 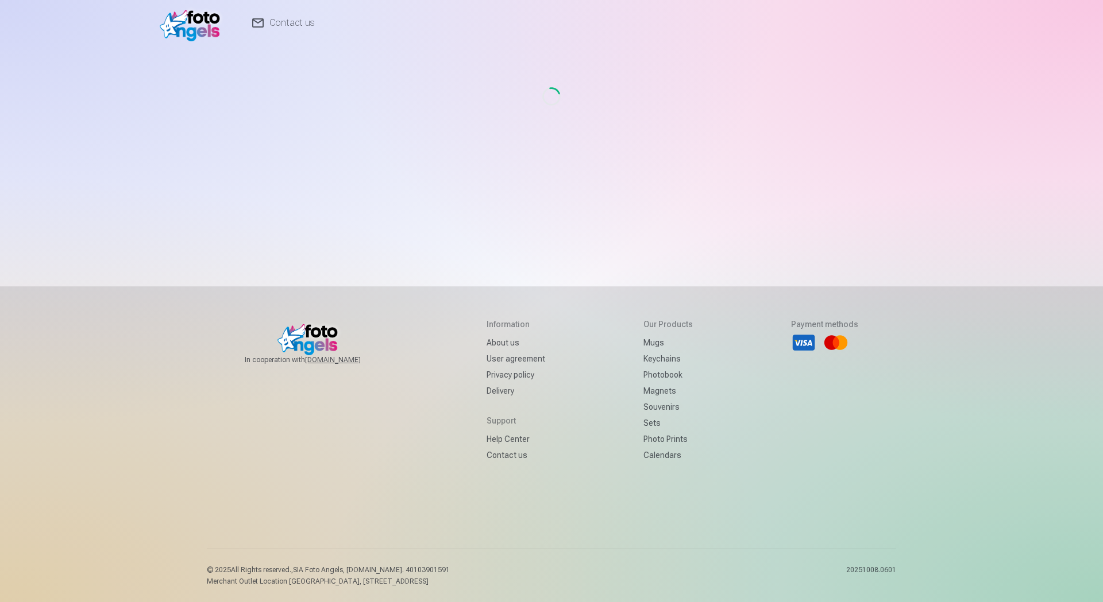 What do you see at coordinates (328, 570) in the screenshot?
I see `p: © 2025 All Rights reserved. ,` at bounding box center [328, 570].